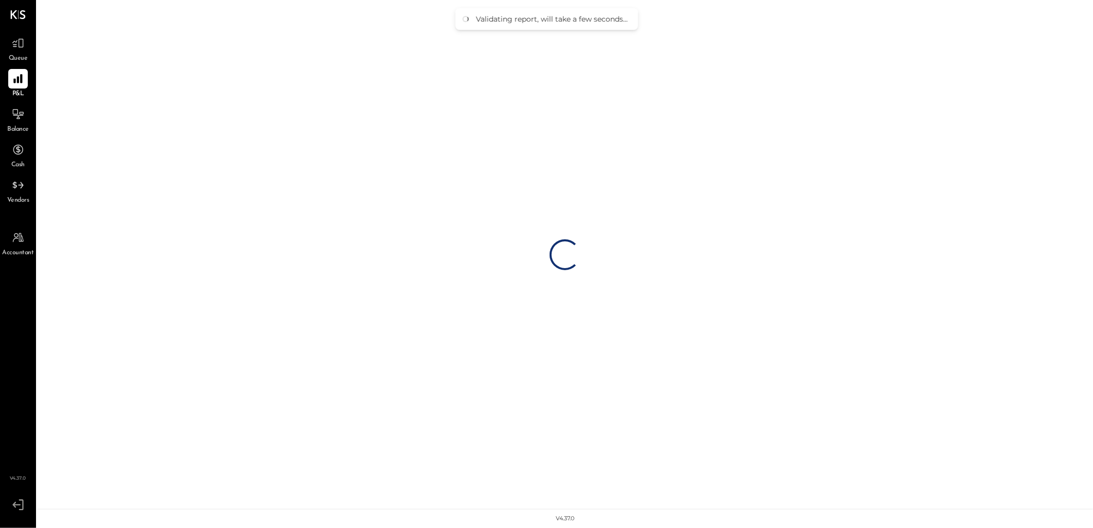  Describe the element at coordinates (565, 519) in the screenshot. I see `div: v 4.37.0` at that location.